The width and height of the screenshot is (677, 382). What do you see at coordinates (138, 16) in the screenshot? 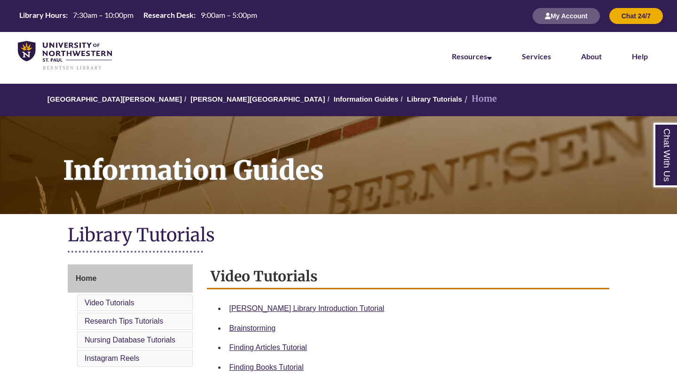
I see `a: Hours Today` at bounding box center [138, 16].